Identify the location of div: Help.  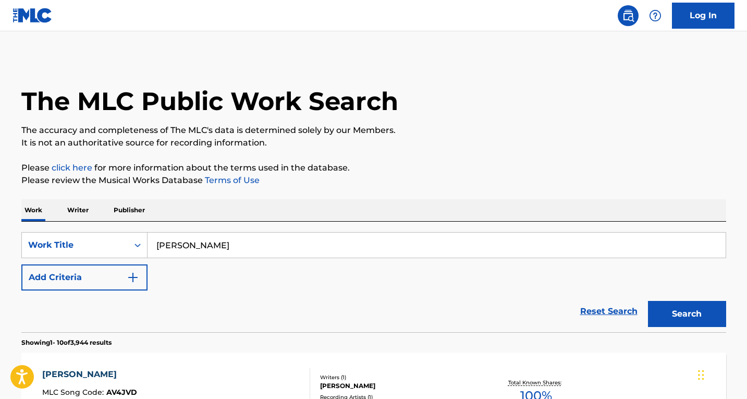
(655, 16).